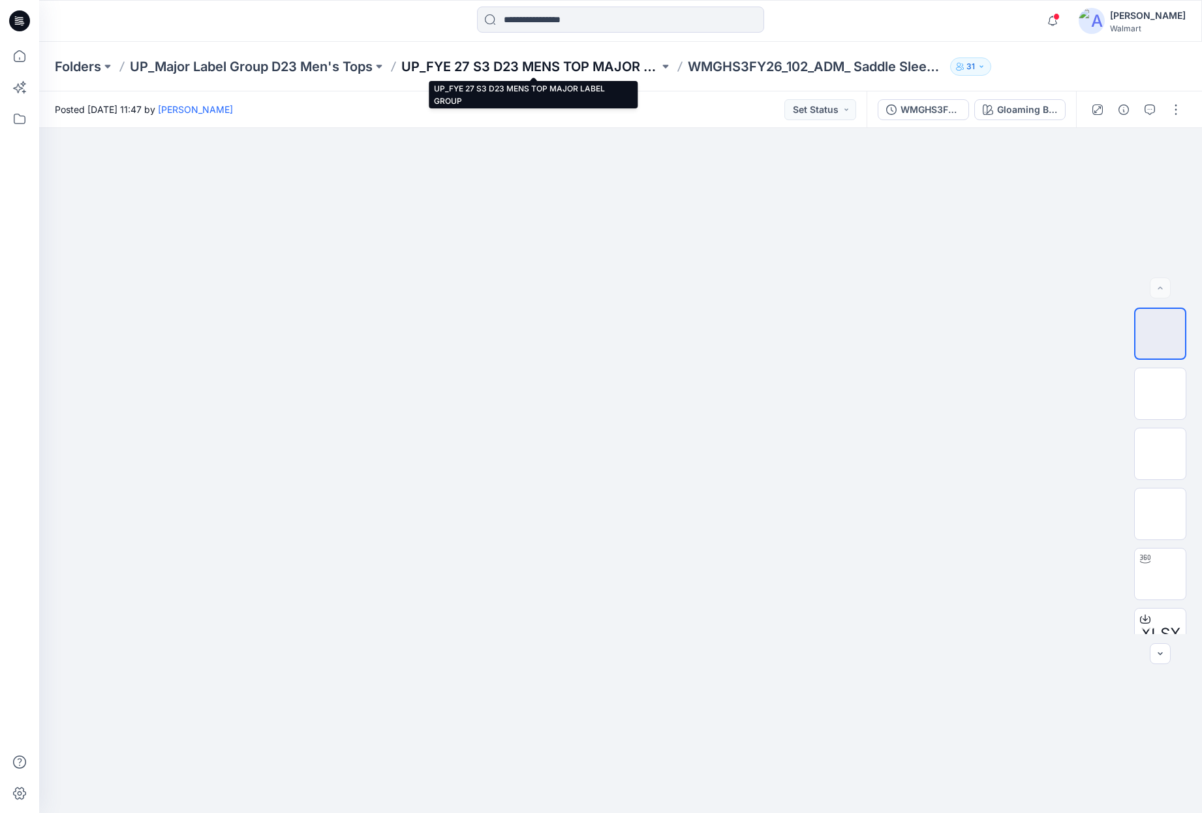 Image resolution: width=1202 pixels, height=813 pixels. What do you see at coordinates (251, 67) in the screenshot?
I see `a: UP_Major Label Group D23 Men's Tops` at bounding box center [251, 67].